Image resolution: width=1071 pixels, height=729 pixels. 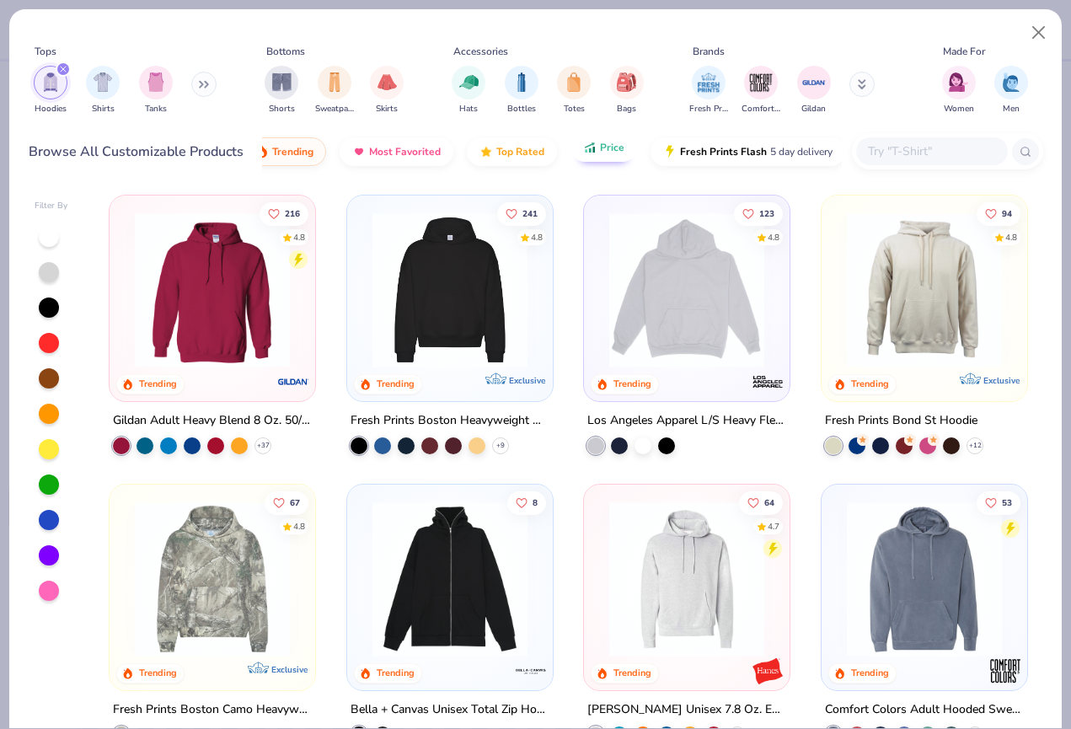 What do you see at coordinates (530, 670) in the screenshot?
I see `img: Bella + Canvas logo` at bounding box center [530, 670].